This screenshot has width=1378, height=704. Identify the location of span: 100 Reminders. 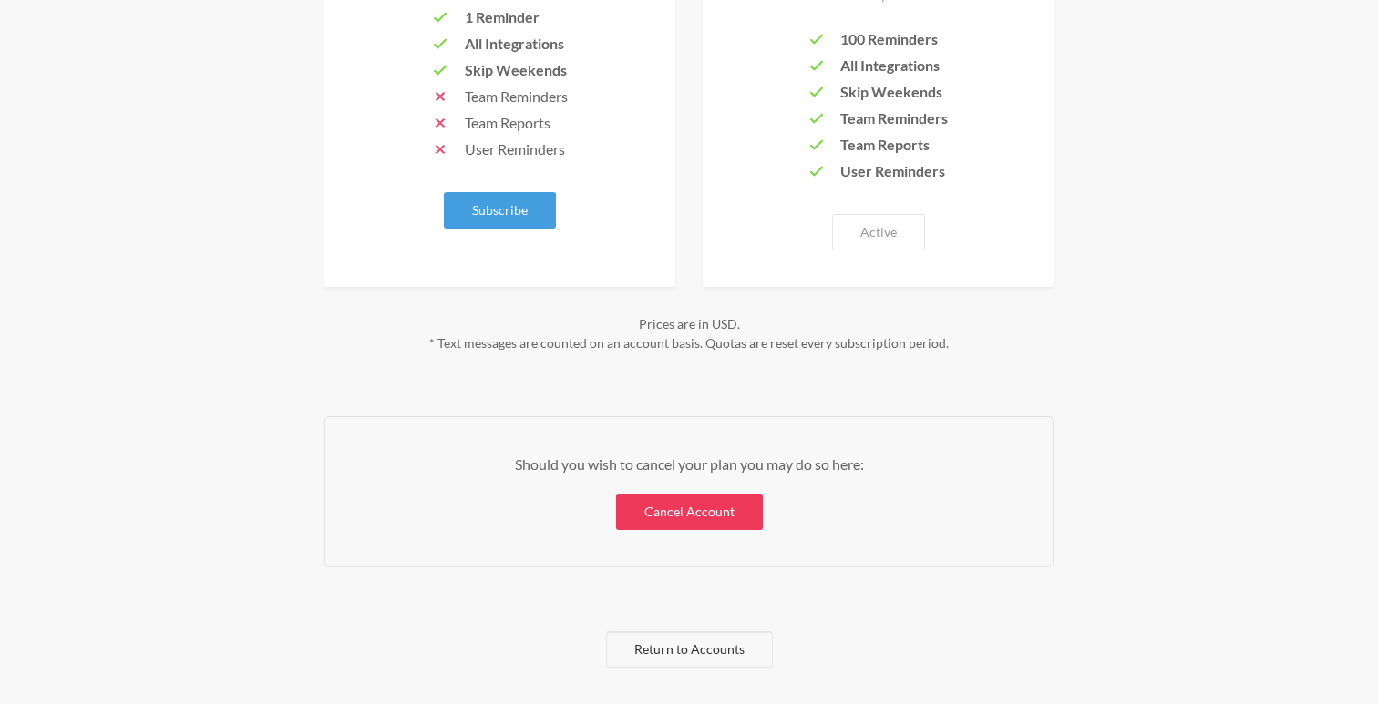
(889, 38).